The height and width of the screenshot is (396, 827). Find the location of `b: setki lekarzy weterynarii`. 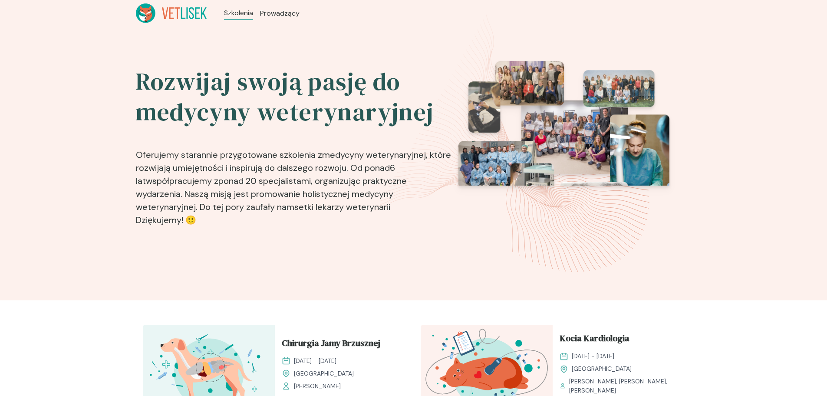

b: setki lekarzy weterynarii is located at coordinates (342, 207).